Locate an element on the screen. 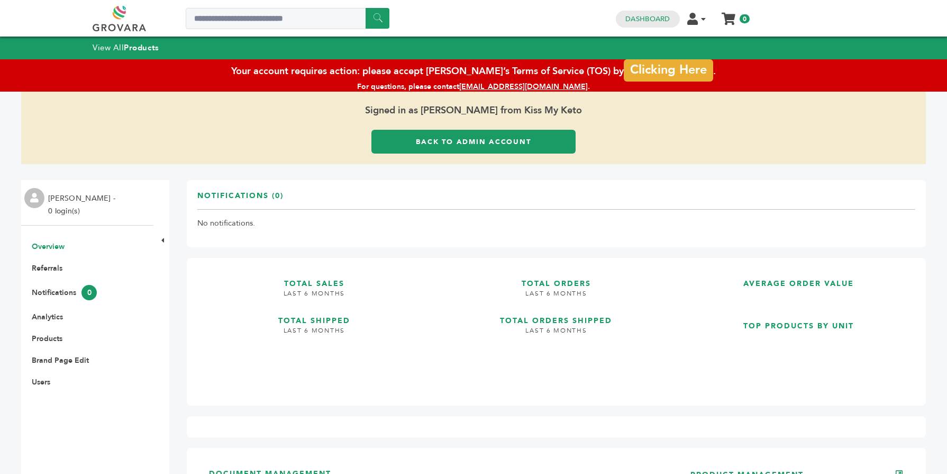  a: Back to Admin Account is located at coordinates (474, 141).